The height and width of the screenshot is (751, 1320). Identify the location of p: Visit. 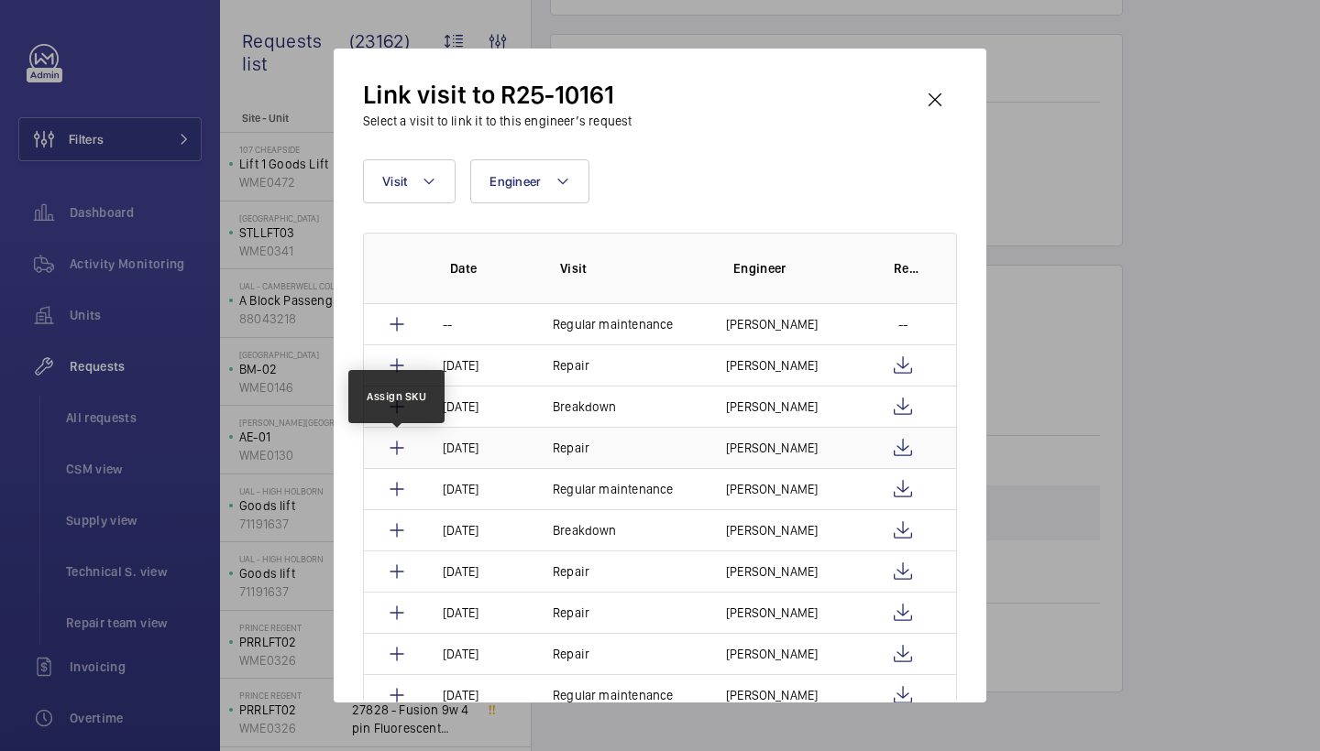
(631, 268).